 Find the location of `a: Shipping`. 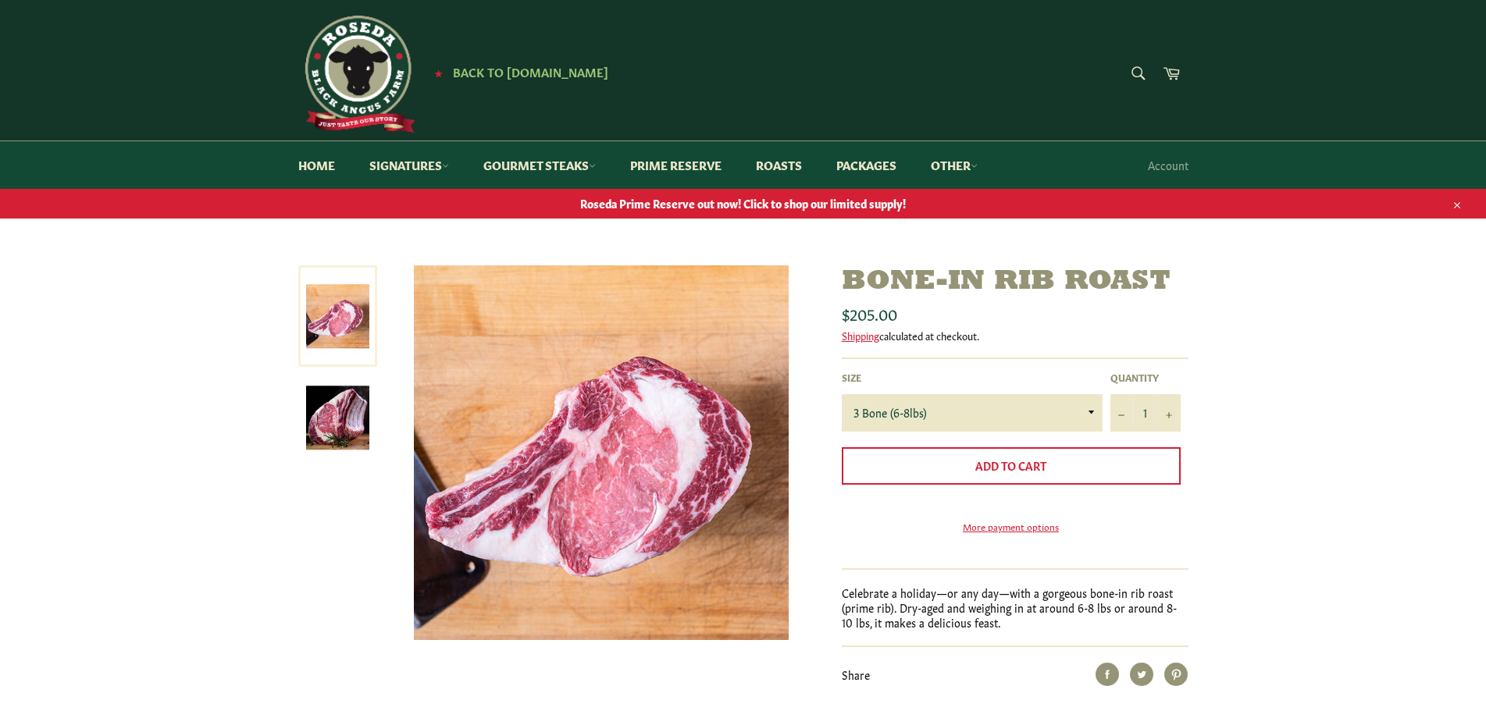

a: Shipping is located at coordinates (860, 335).